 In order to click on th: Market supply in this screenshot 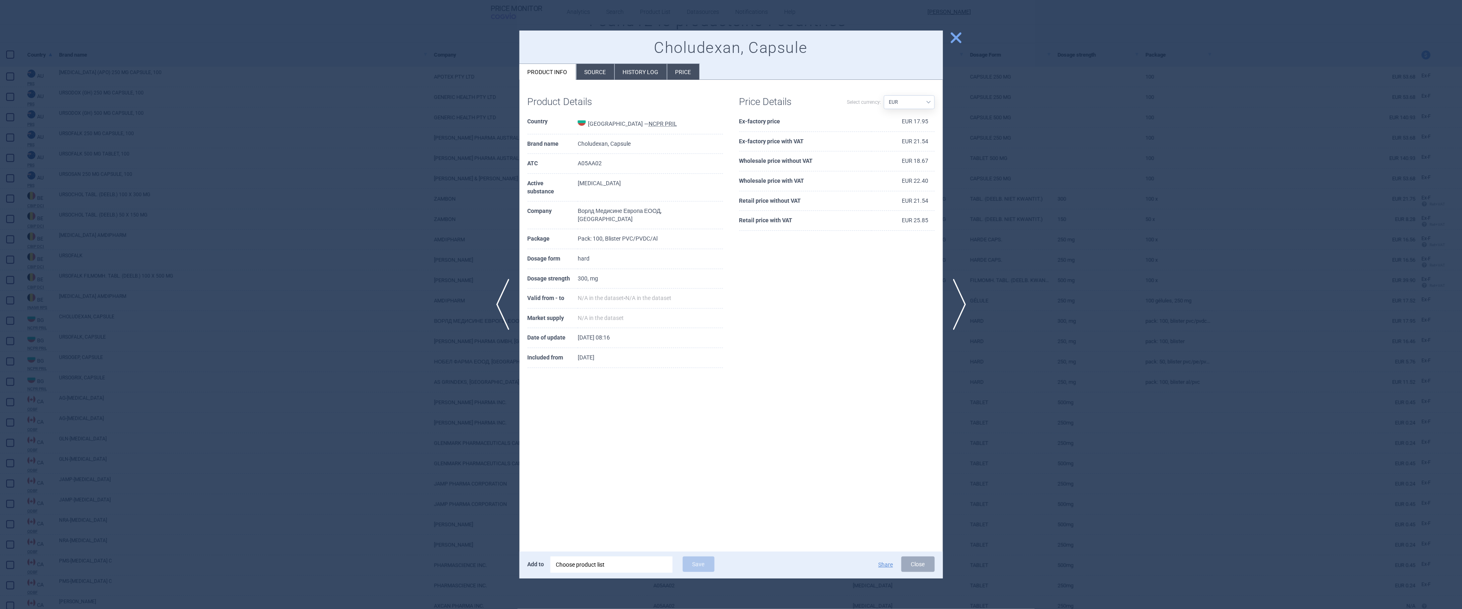, I will do `click(553, 318)`.